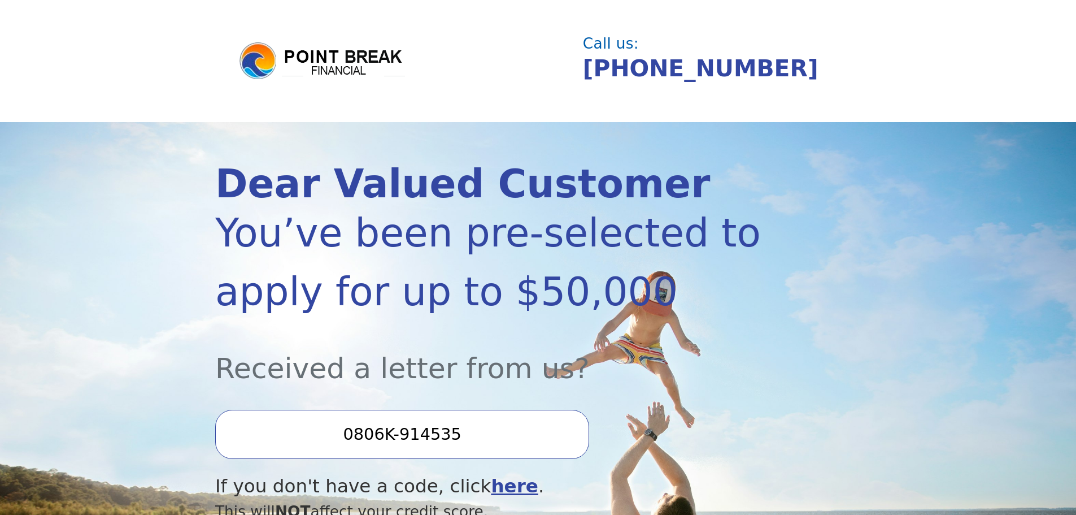  I want to click on b: here, so click(515, 486).